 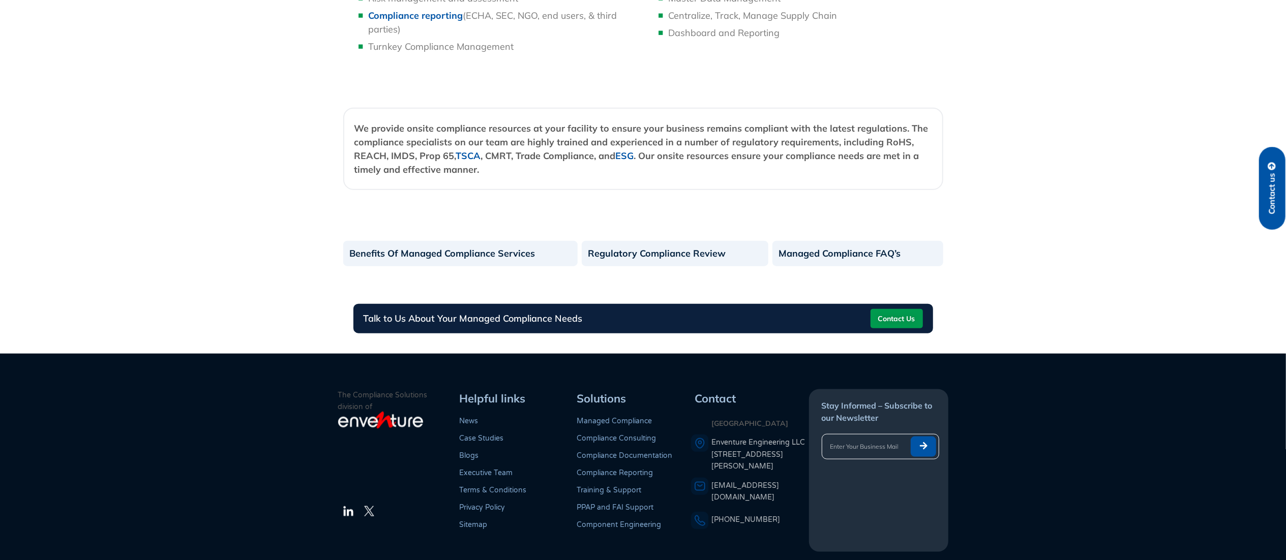 I want to click on a: Managed Compliance, so click(x=615, y=421).